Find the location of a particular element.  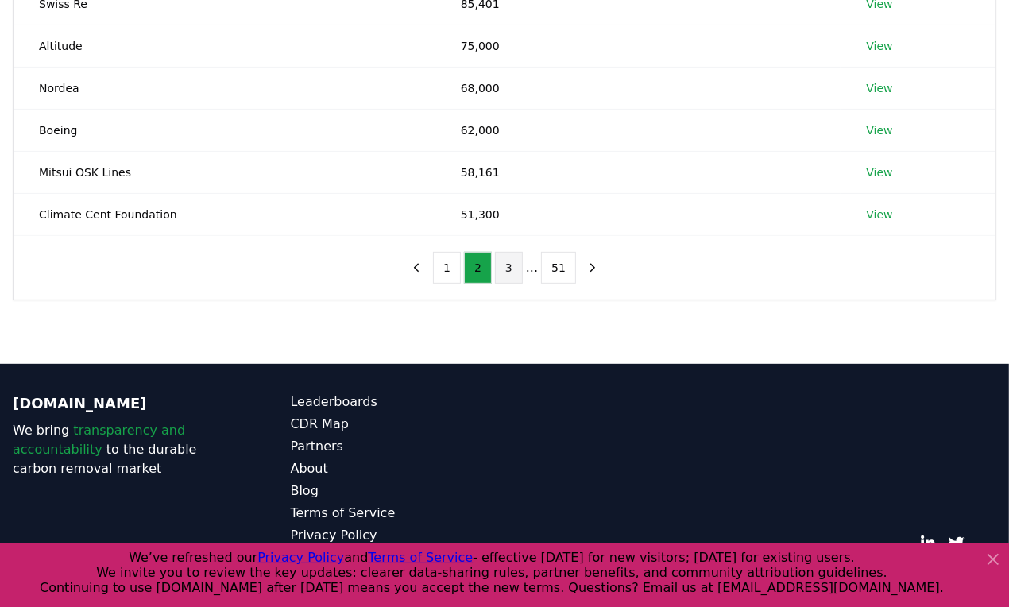

button: 1 is located at coordinates (446, 268).